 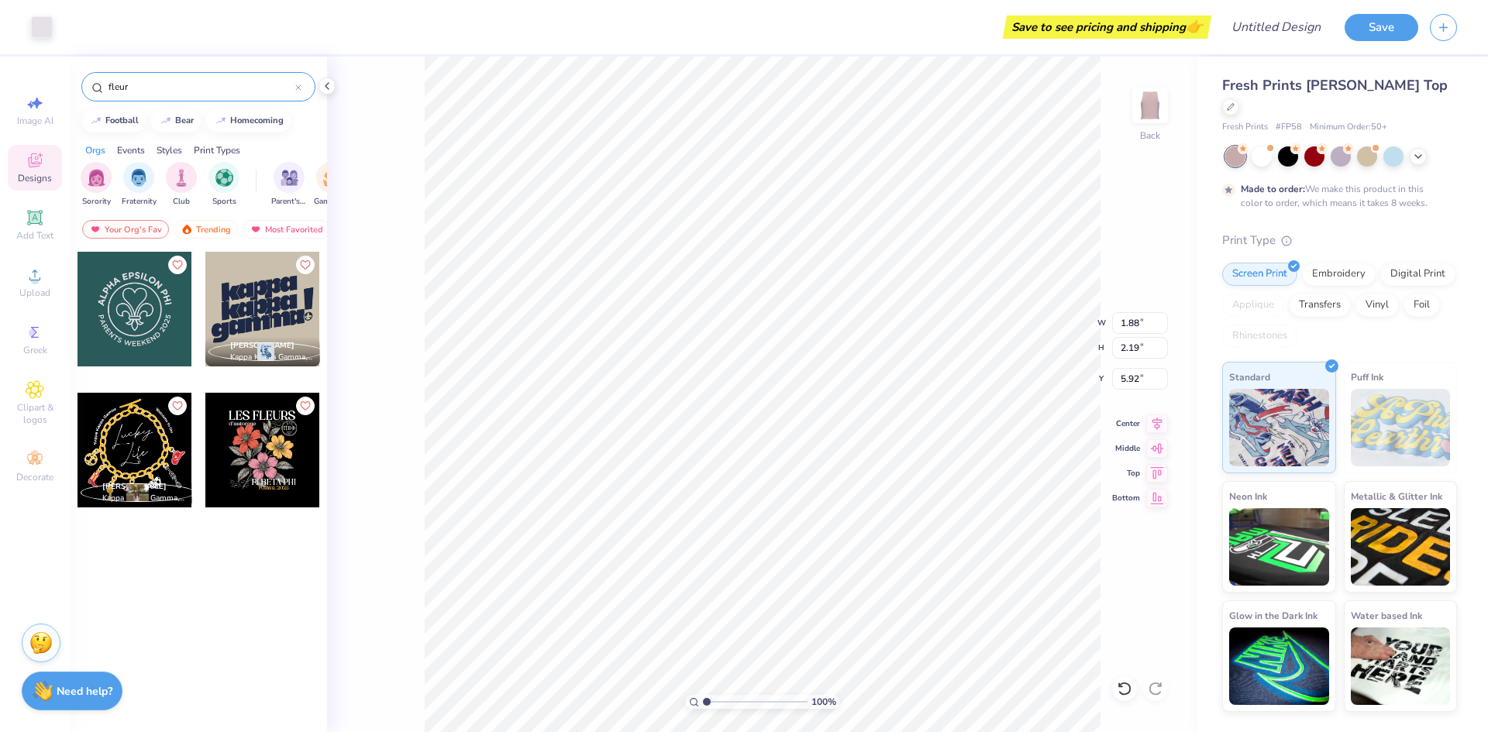 What do you see at coordinates (35, 414) in the screenshot?
I see `span: Clipart & logos` at bounding box center [35, 414].